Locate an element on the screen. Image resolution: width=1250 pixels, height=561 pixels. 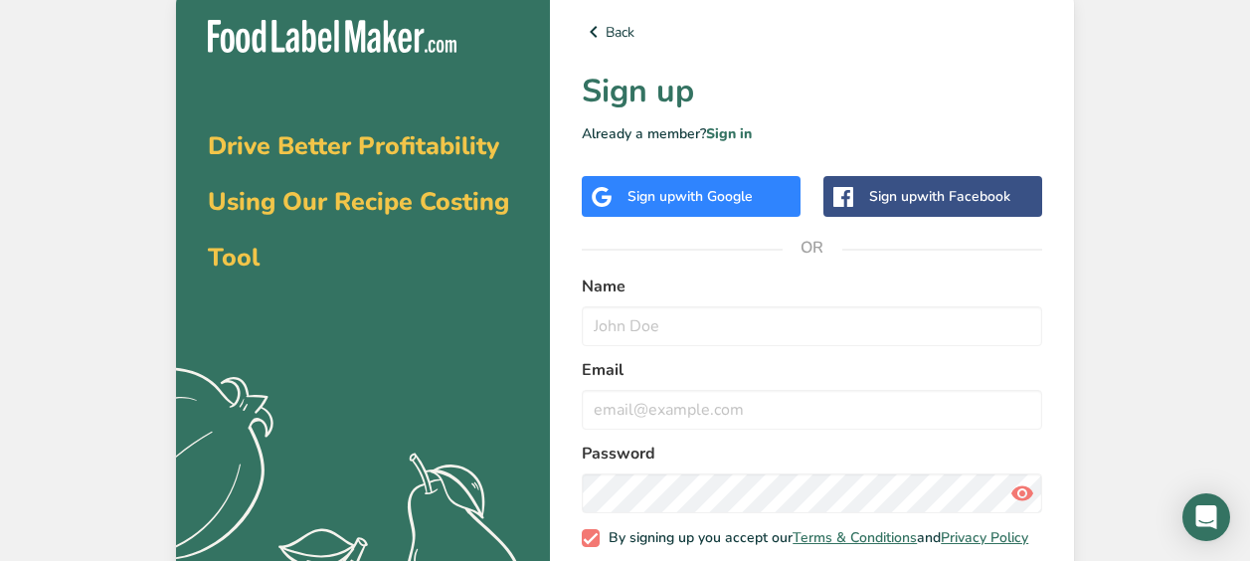
p: Already a member? is located at coordinates (811, 133).